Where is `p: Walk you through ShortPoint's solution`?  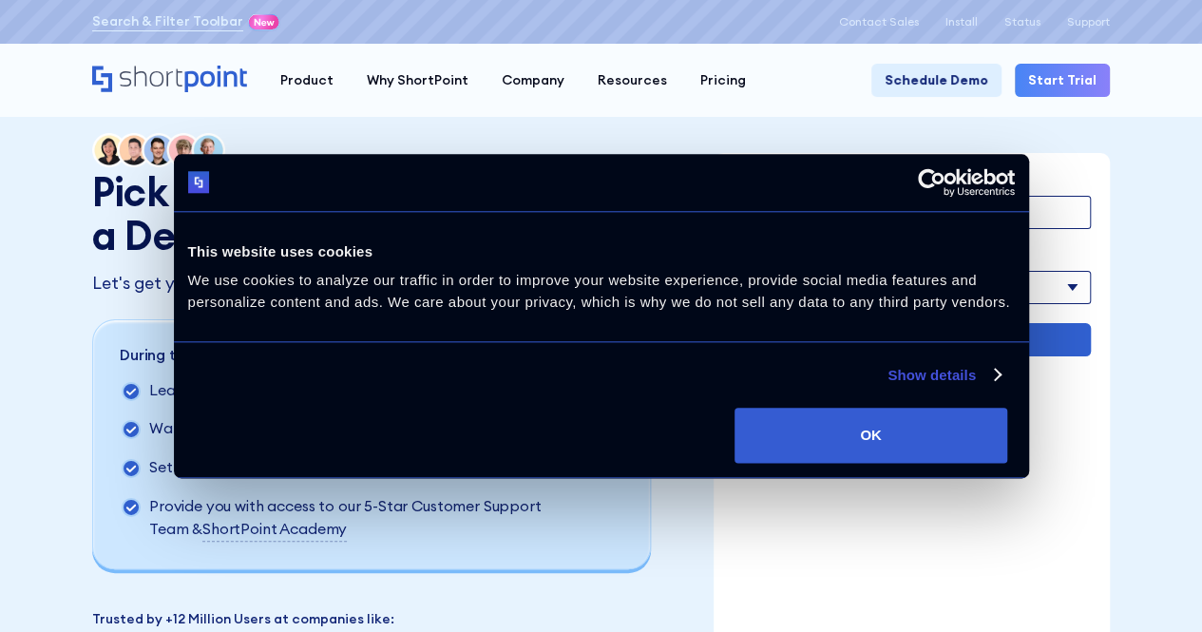 p: Walk you through ShortPoint's solution is located at coordinates (283, 429).